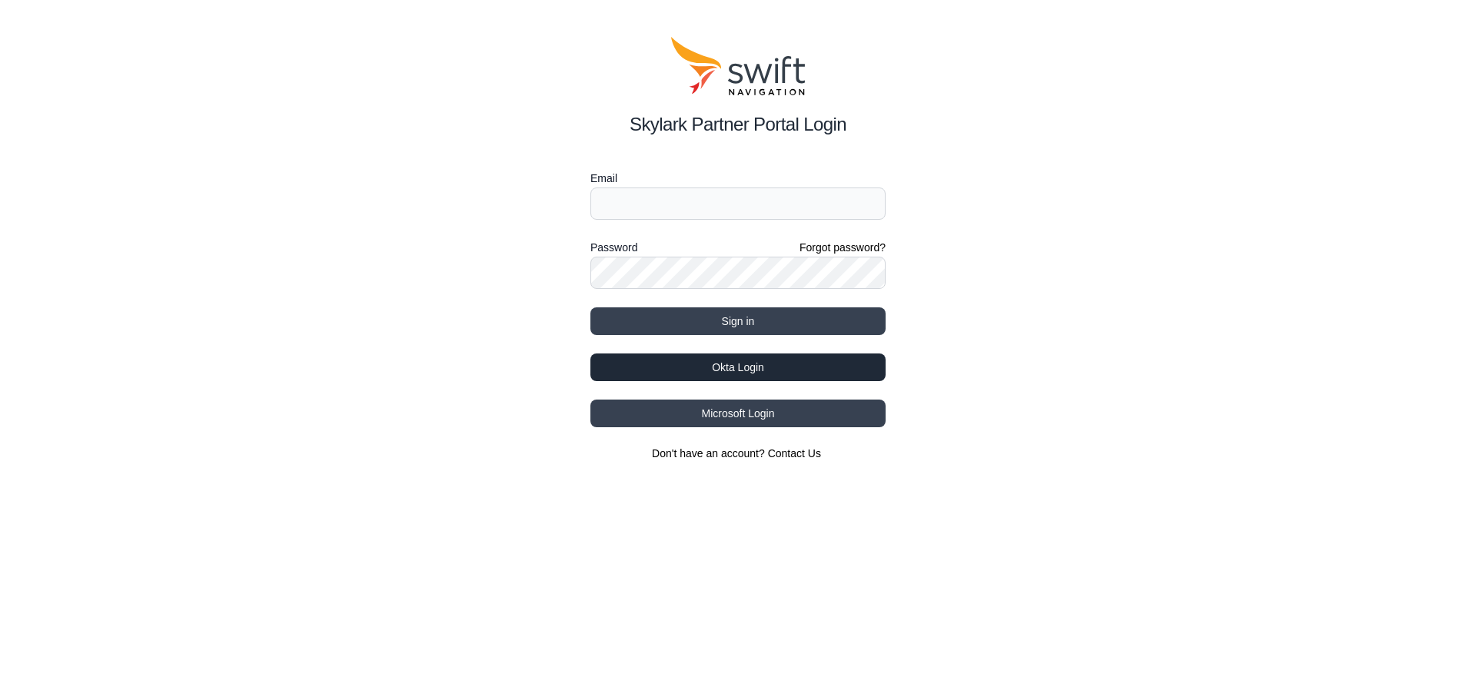 This screenshot has width=1476, height=700. What do you see at coordinates (738, 414) in the screenshot?
I see `button: Microsoft Login` at bounding box center [738, 414].